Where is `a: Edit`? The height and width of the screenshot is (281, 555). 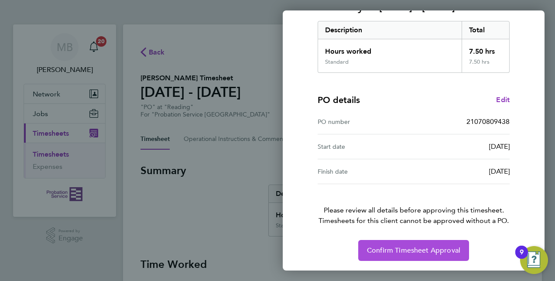 a: Edit is located at coordinates (502, 100).